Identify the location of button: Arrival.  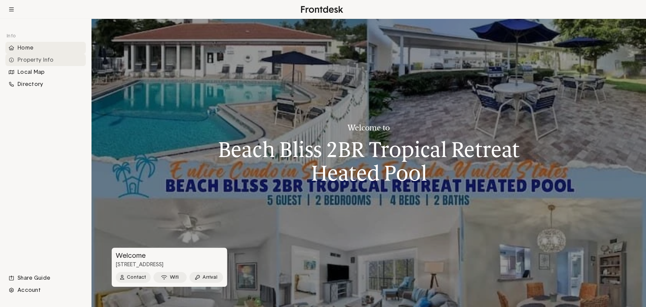
(206, 277).